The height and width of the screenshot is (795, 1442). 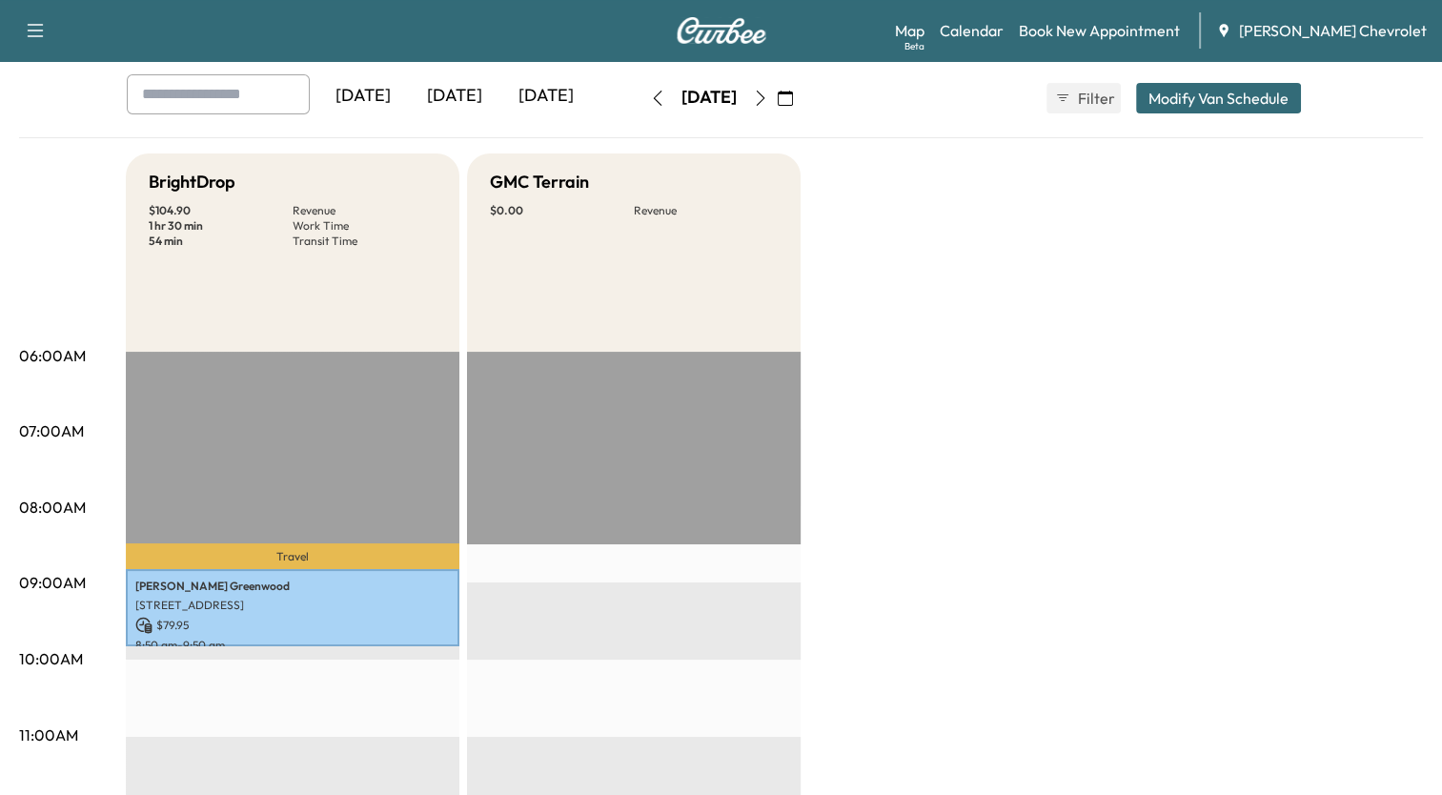 I want to click on a: MapBeta, so click(x=909, y=30).